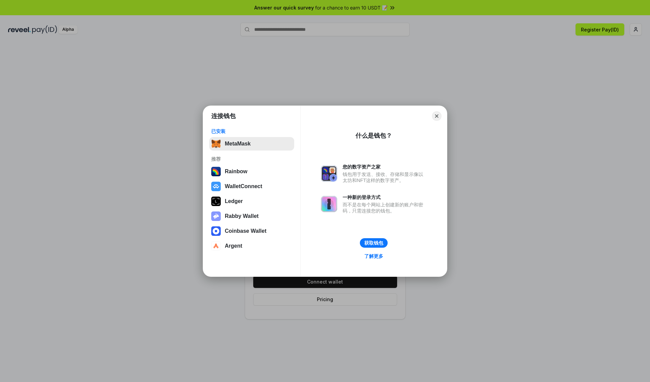 The image size is (650, 382). What do you see at coordinates (242, 216) in the screenshot?
I see `div: Rabby Wallet` at bounding box center [242, 216].